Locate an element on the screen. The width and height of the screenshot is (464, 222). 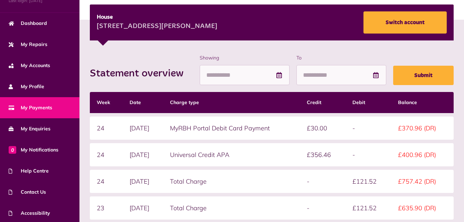
span: 0 is located at coordinates (12, 149).